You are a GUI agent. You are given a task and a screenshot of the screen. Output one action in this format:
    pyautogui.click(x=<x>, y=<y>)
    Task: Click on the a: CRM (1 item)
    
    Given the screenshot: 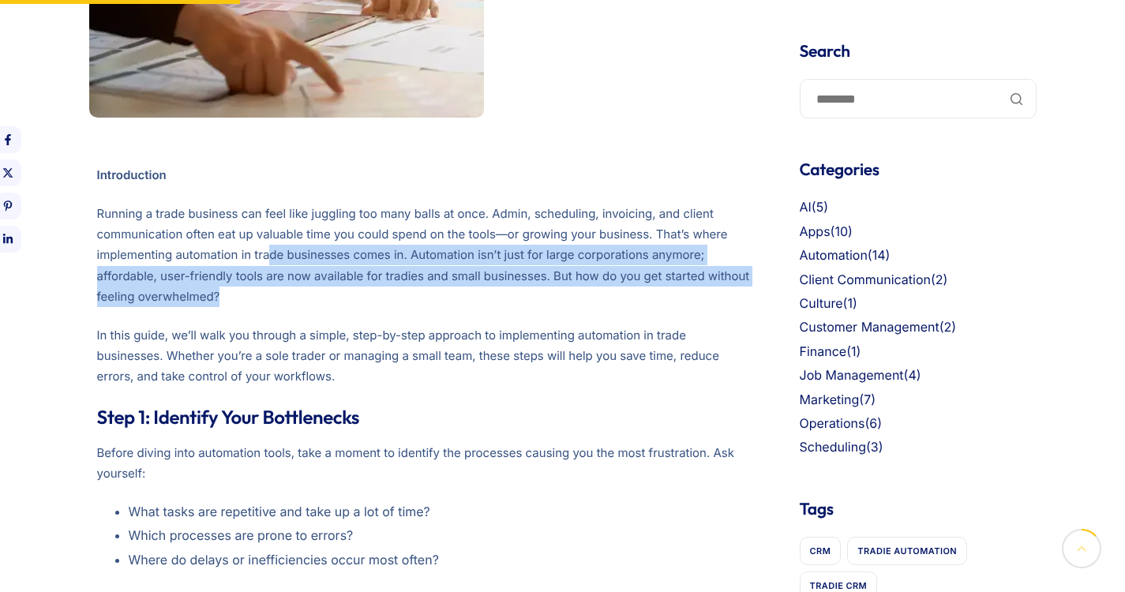 What is the action you would take?
    pyautogui.click(x=820, y=551)
    